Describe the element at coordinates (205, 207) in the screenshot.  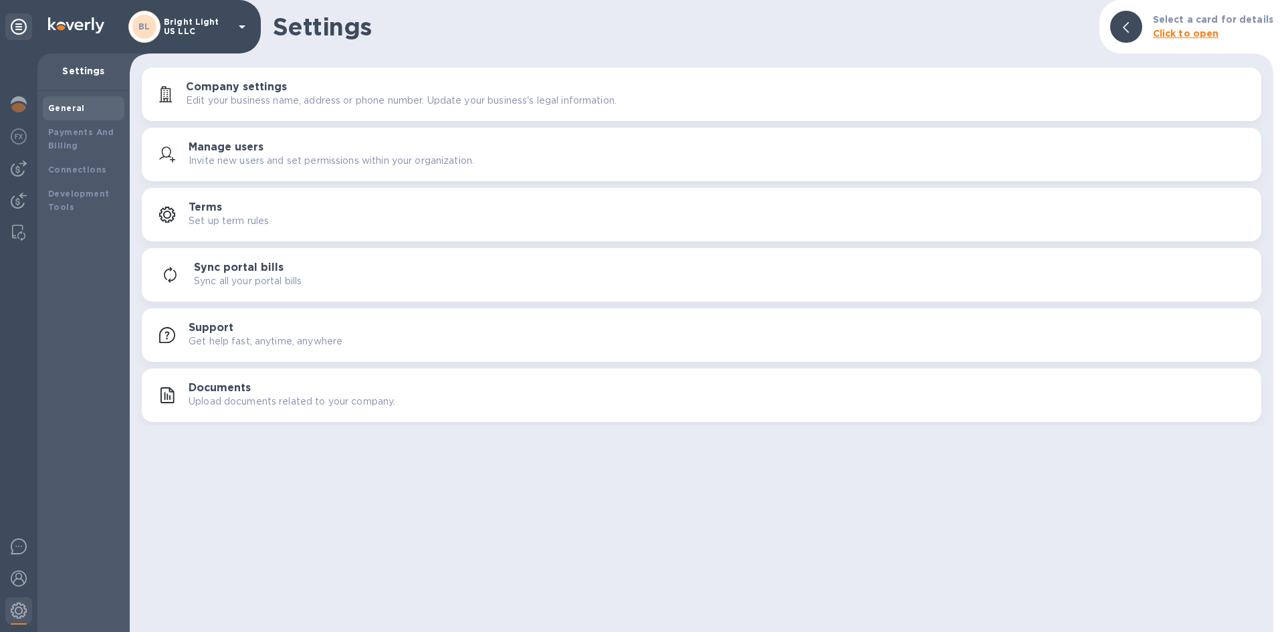
I see `h3: Terms` at that location.